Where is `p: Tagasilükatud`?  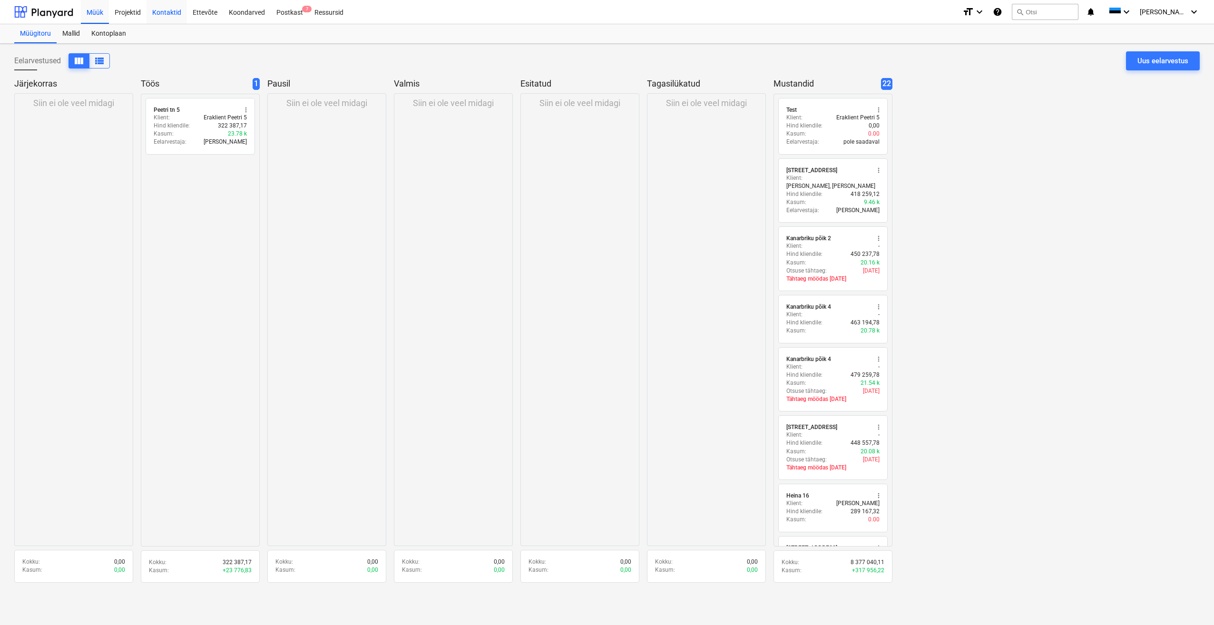 p: Tagasilükatud is located at coordinates (705, 84).